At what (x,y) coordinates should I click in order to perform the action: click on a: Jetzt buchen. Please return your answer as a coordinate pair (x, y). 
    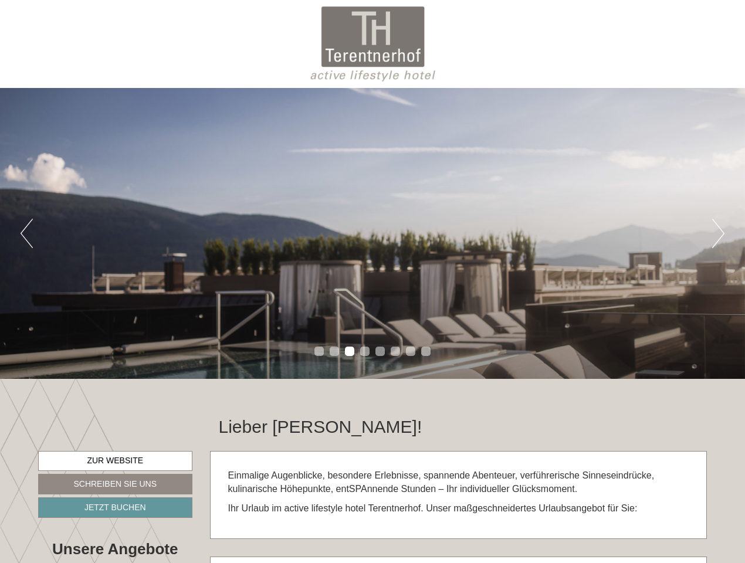
    Looking at the image, I should click on (115, 507).